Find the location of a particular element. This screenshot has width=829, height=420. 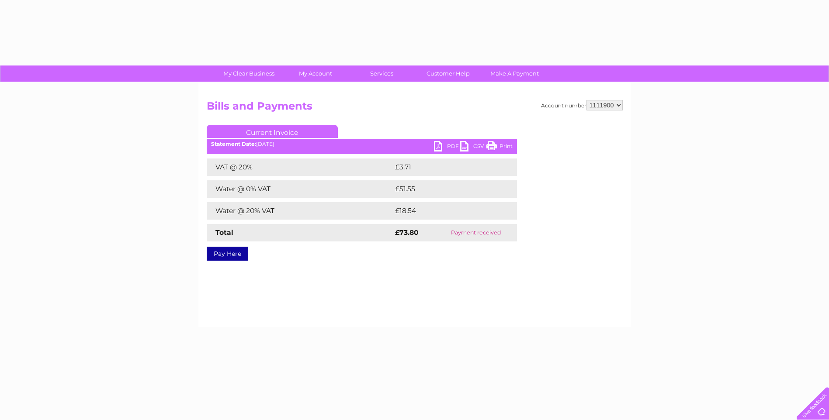

a: Pay Here is located at coordinates (227, 254).